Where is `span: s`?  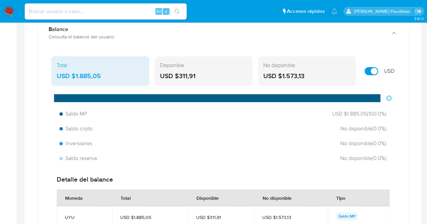
span: s is located at coordinates (166, 11).